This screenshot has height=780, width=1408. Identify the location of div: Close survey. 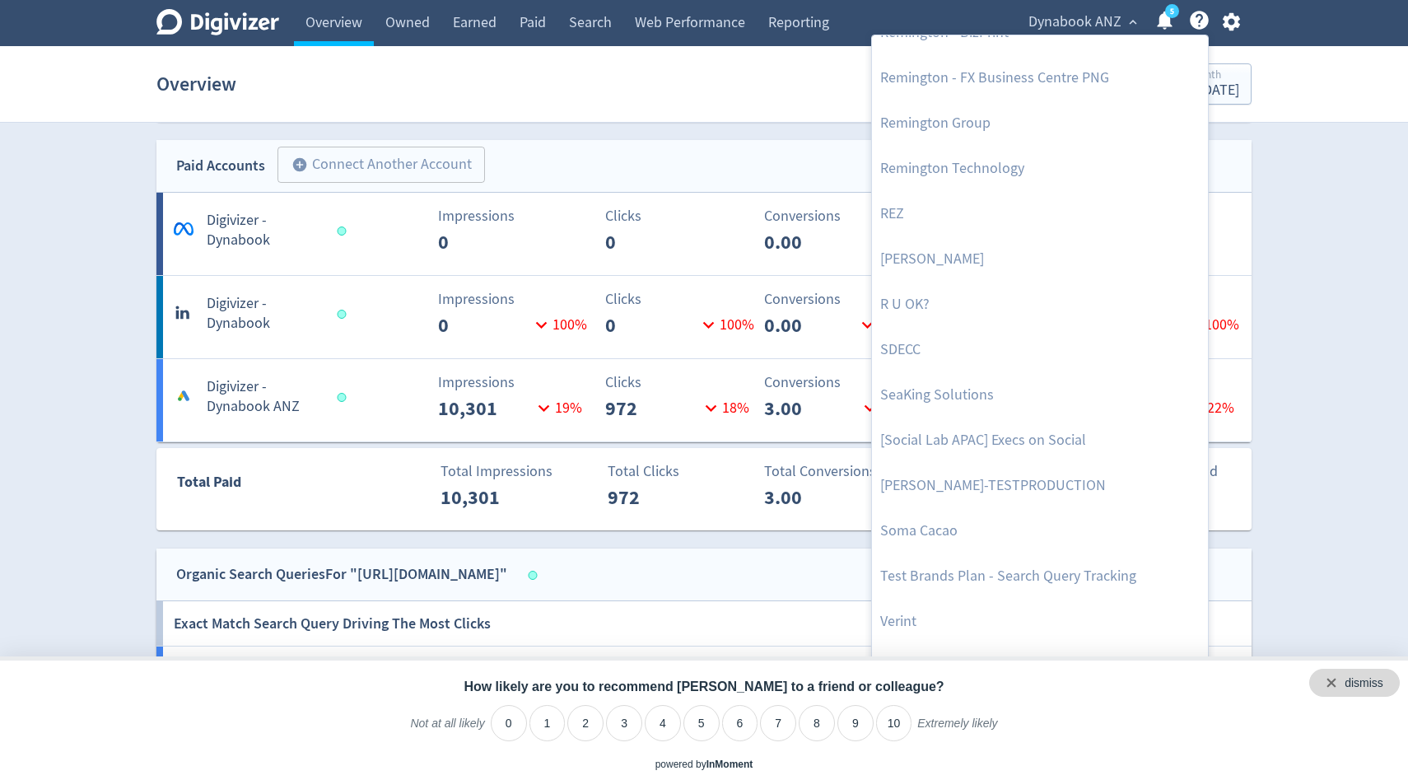
(1355, 683).